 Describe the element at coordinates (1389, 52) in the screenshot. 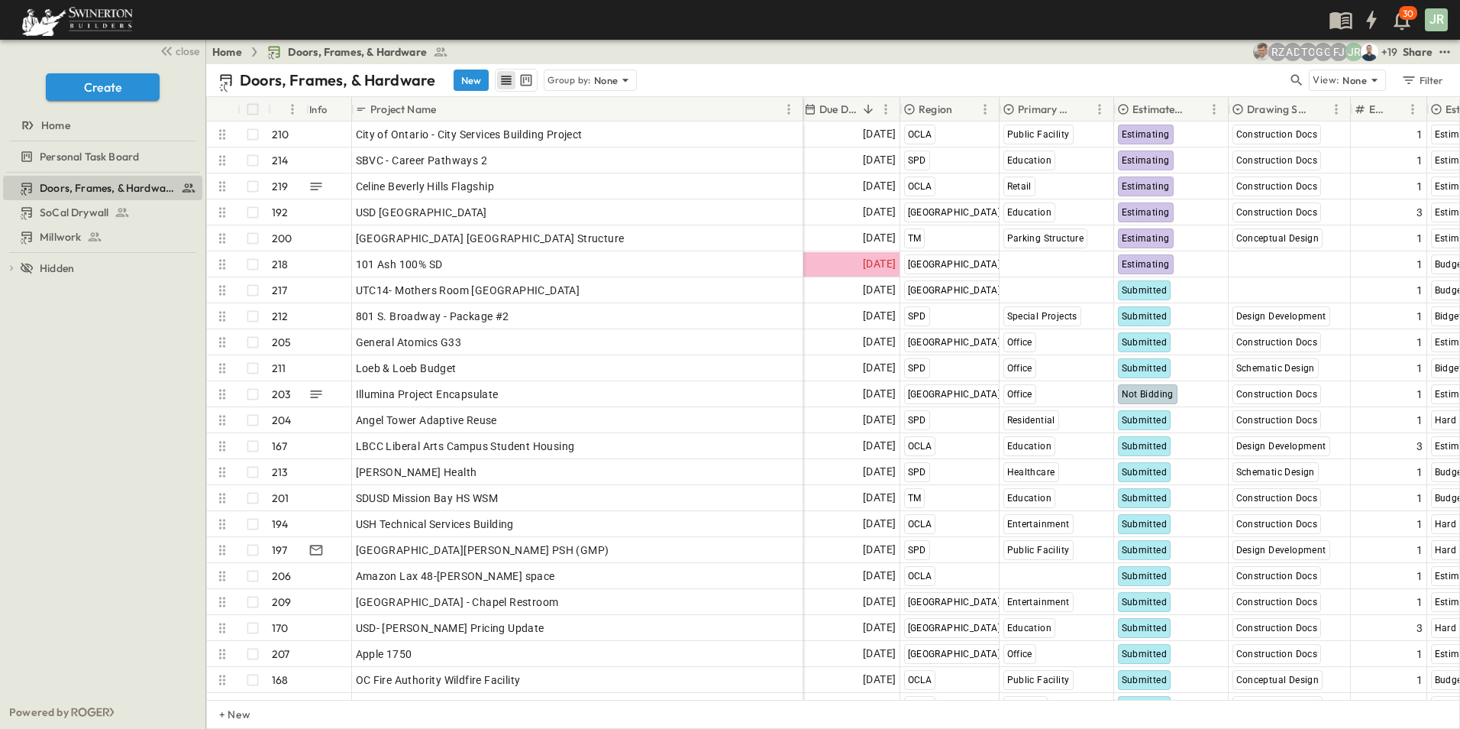

I see `p: + 19` at that location.